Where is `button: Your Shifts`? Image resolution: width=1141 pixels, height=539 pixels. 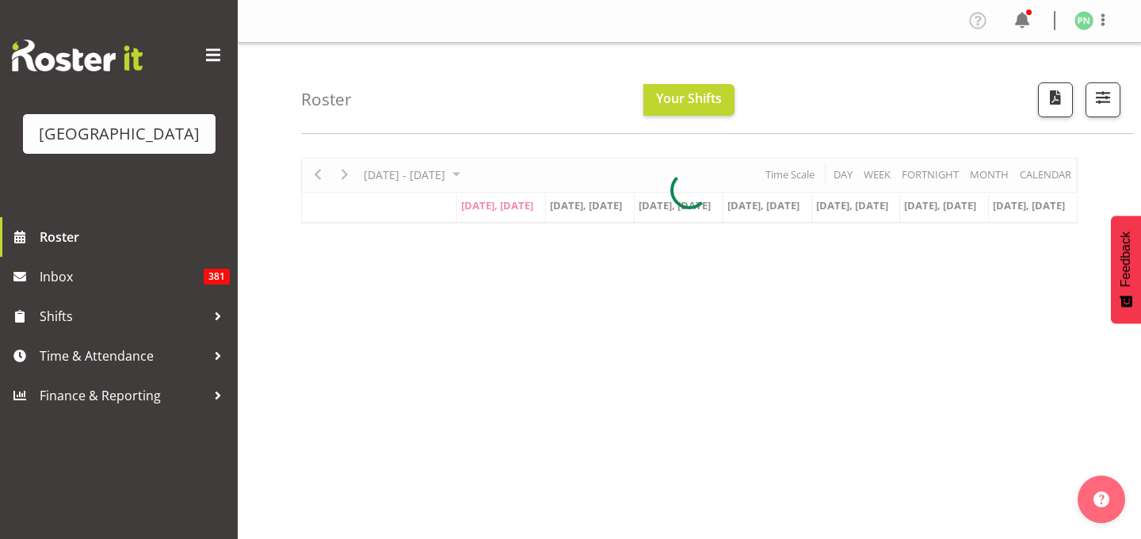 button: Your Shifts is located at coordinates (689, 100).